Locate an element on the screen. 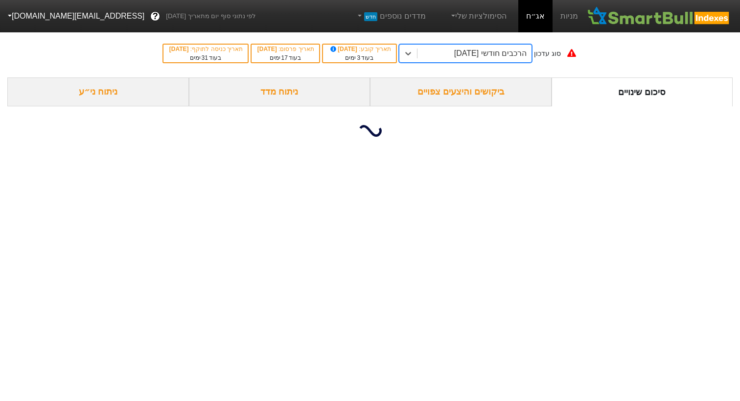  div: תאריך פרסום : is located at coordinates (285, 49).